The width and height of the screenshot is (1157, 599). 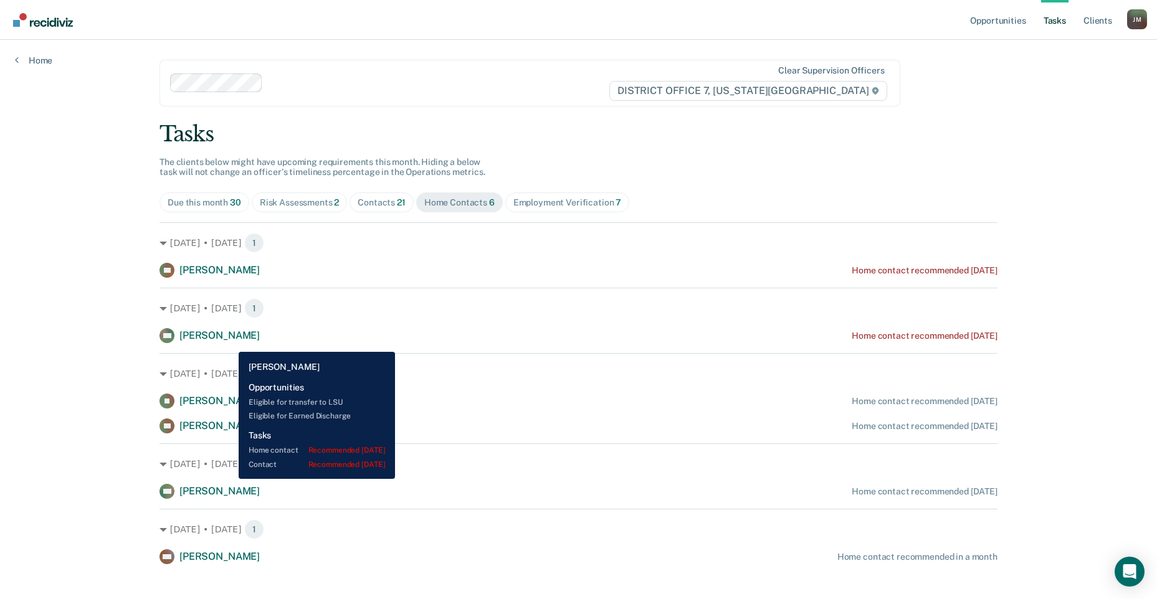 What do you see at coordinates (1137, 19) in the screenshot?
I see `button: Profile dropdown button` at bounding box center [1137, 19].